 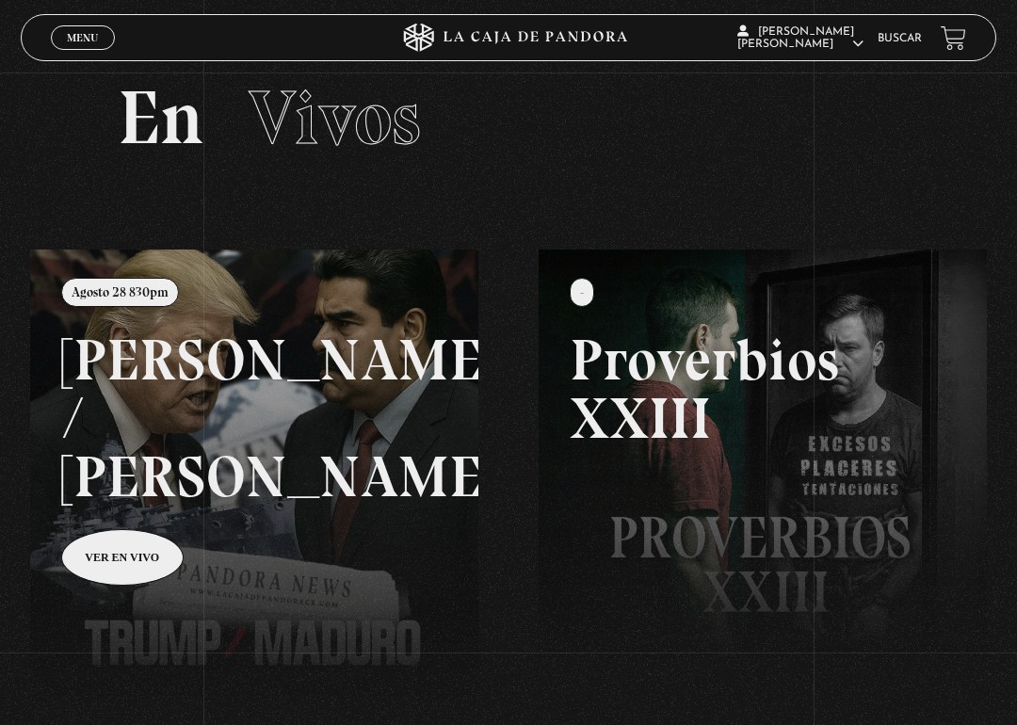 What do you see at coordinates (900, 39) in the screenshot?
I see `a: Buscar` at bounding box center [900, 39].